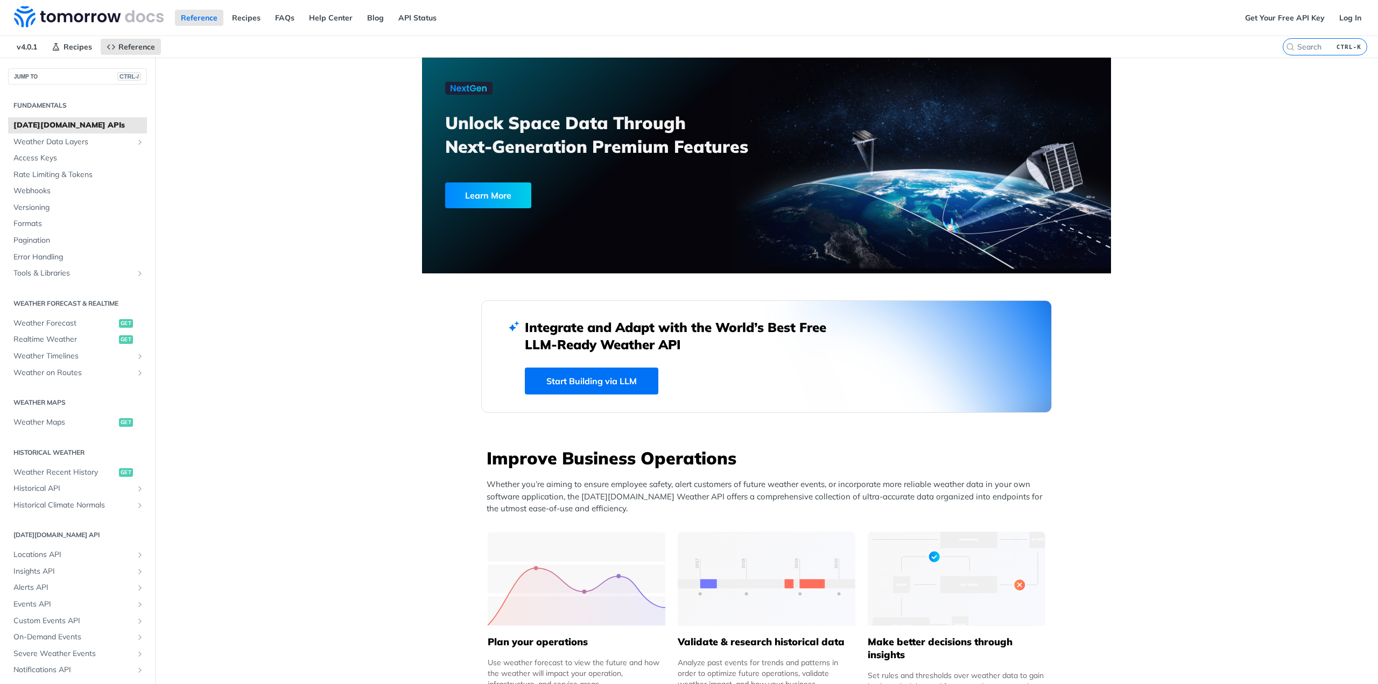 Image resolution: width=1378 pixels, height=684 pixels. I want to click on span: Custom Events API, so click(73, 621).